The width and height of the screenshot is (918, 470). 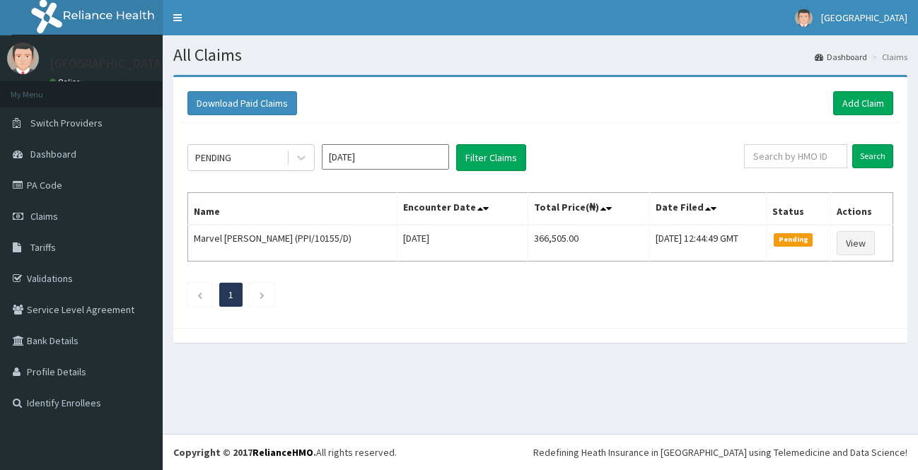 I want to click on a: Dashboard, so click(x=841, y=57).